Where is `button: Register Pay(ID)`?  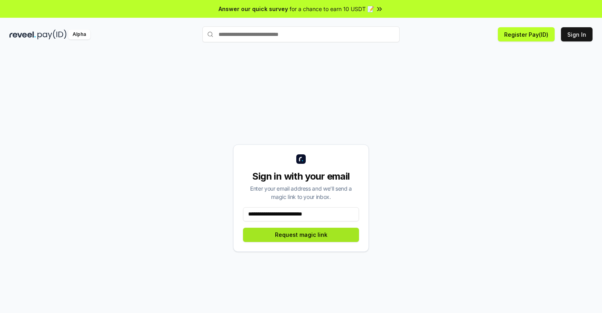
button: Register Pay(ID) is located at coordinates (526, 34).